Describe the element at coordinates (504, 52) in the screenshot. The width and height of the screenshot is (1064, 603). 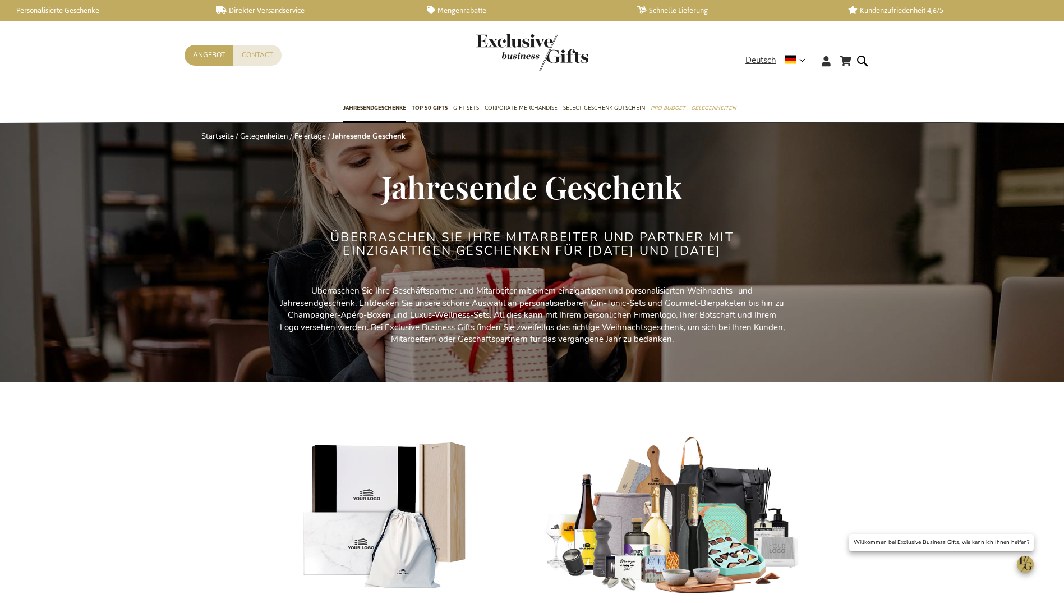
I see `a: store logo` at that location.